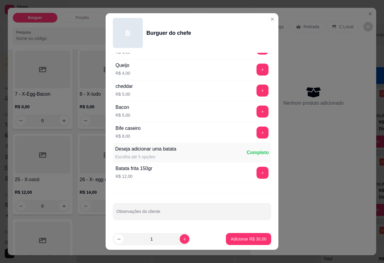  Describe the element at coordinates (124, 86) in the screenshot. I see `div: cheddar` at that location.